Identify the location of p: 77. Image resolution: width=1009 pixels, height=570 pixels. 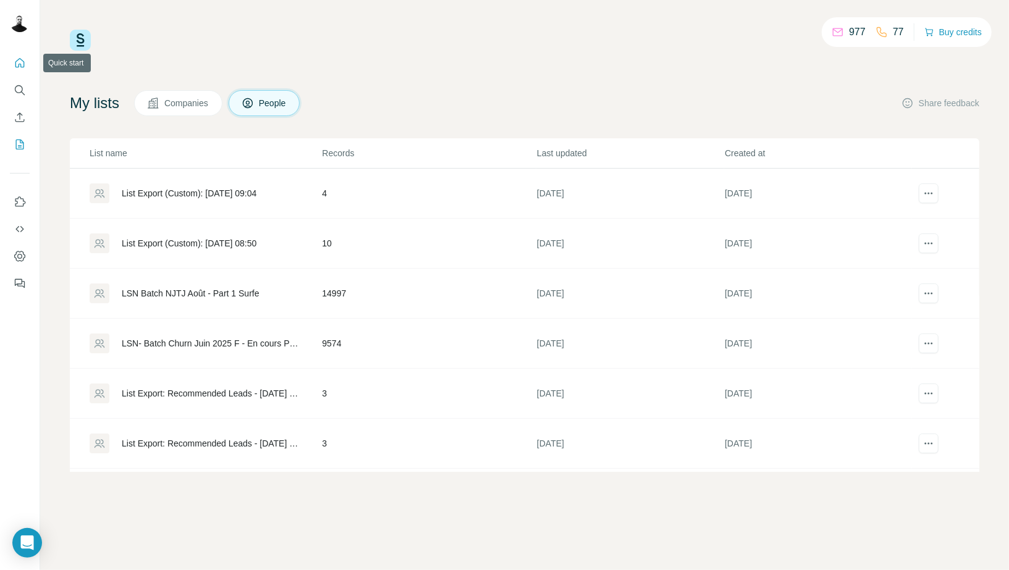
(899, 32).